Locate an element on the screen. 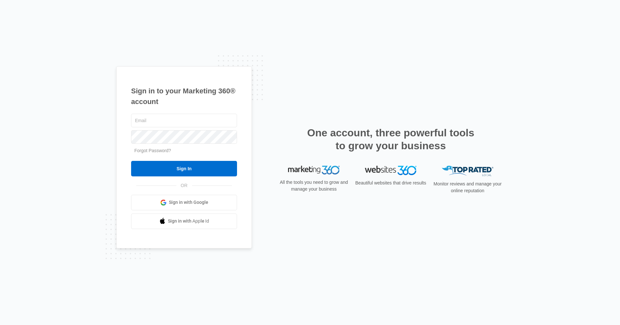 The width and height of the screenshot is (620, 325). p: All the tools you need to grow and manage your business is located at coordinates (314, 186).